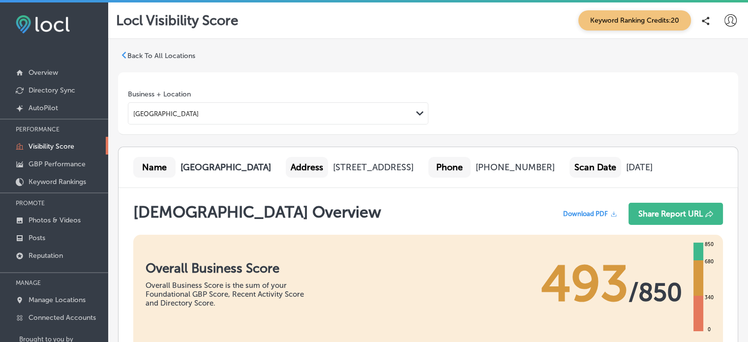 The width and height of the screenshot is (748, 342). Describe the element at coordinates (161, 56) in the screenshot. I see `p: Back To All Locations` at that location.